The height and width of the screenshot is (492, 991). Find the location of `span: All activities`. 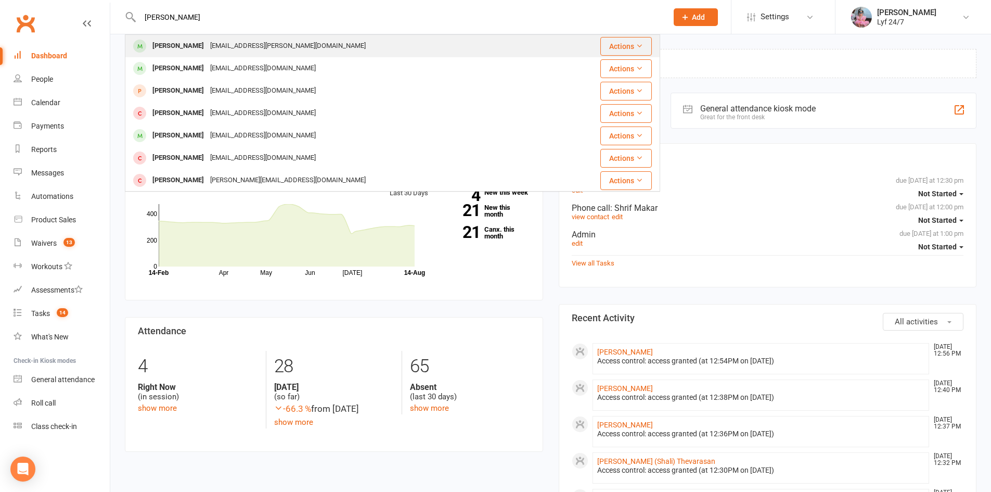

span: All activities is located at coordinates (916, 321).